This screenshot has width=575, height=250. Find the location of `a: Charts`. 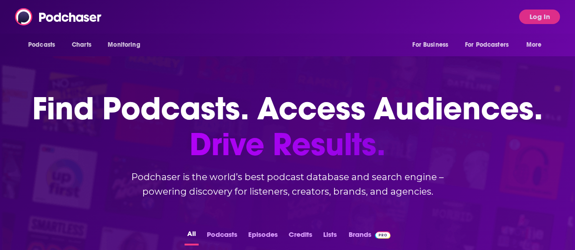

a: Charts is located at coordinates (81, 45).